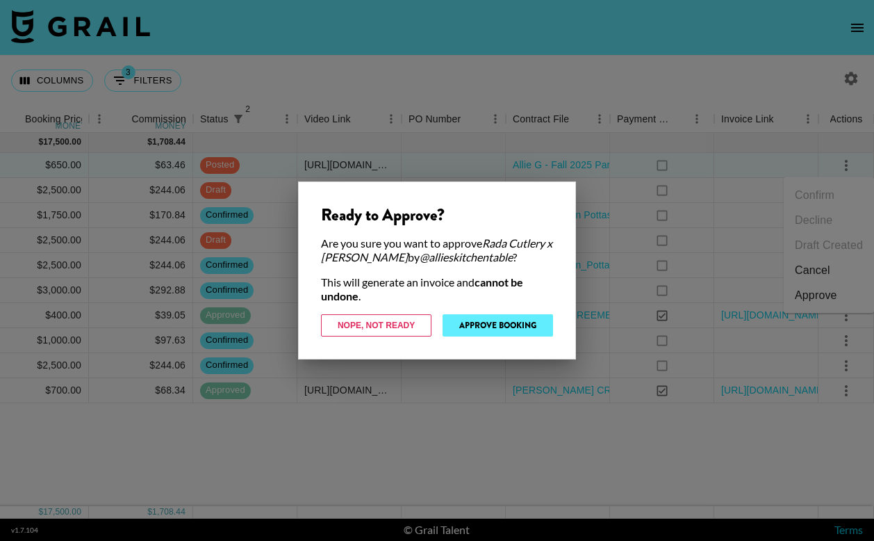 The height and width of the screenshot is (541, 874). Describe the element at coordinates (376, 325) in the screenshot. I see `button: Nope, Not Ready` at that location.